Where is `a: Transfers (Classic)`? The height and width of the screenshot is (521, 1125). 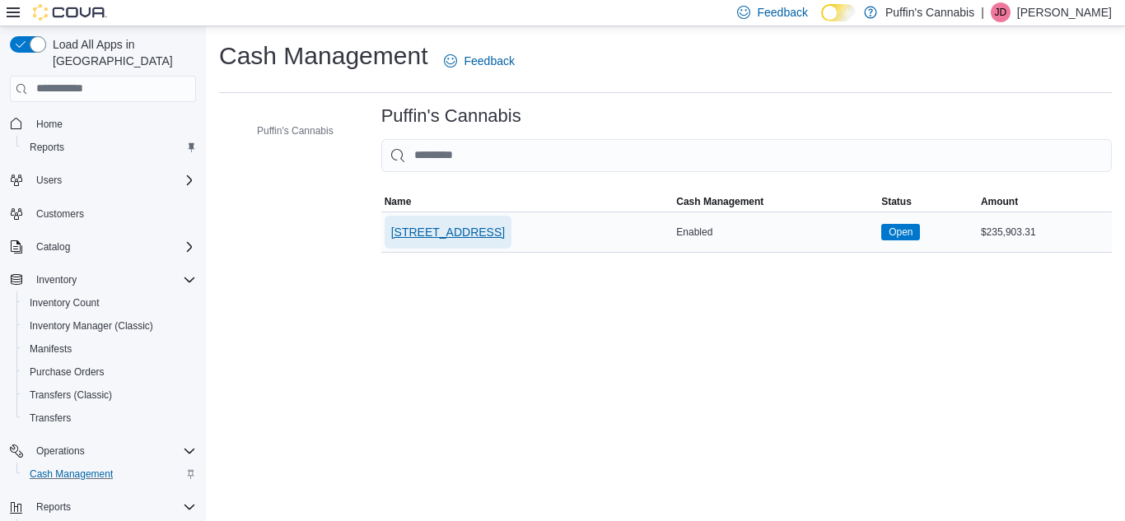
a: Transfers (Classic) is located at coordinates (71, 395).